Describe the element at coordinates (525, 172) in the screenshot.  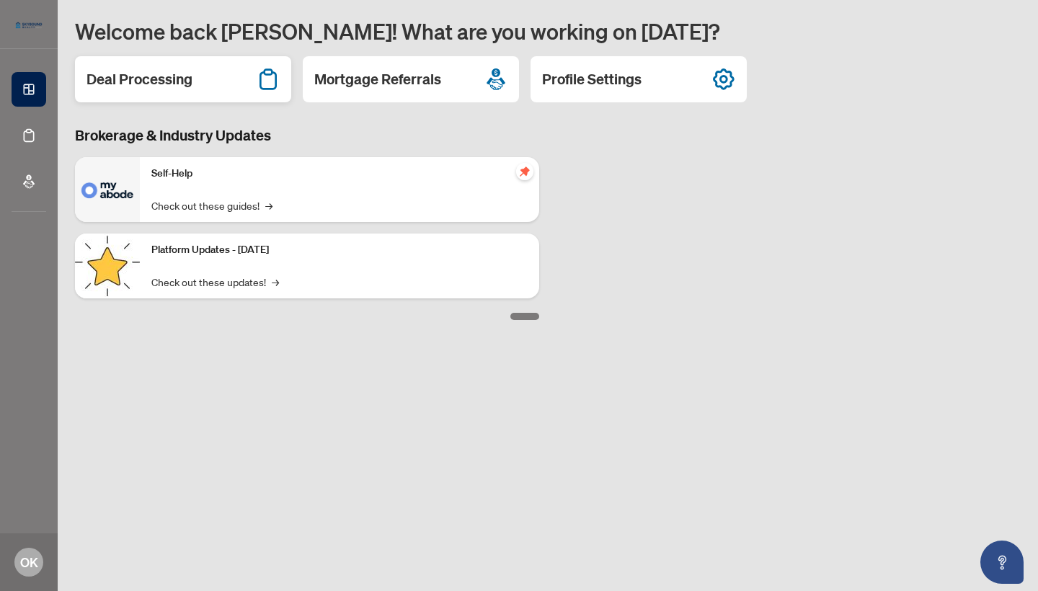
I see `span: pushpin` at that location.